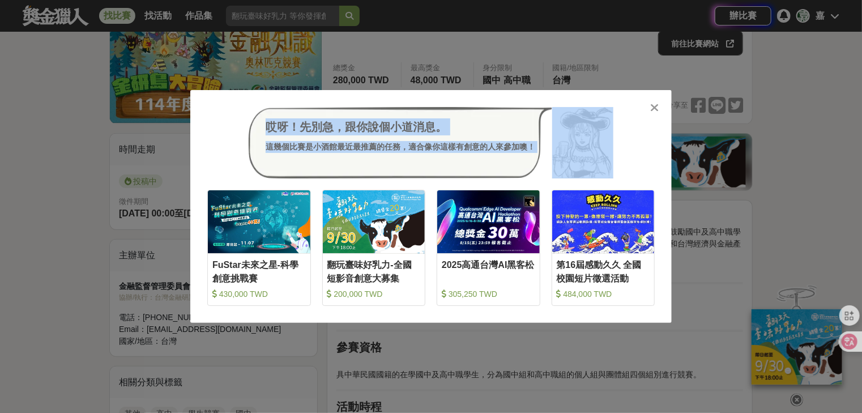  What do you see at coordinates (488, 294) in the screenshot?
I see `div: 305,250 TWD` at bounding box center [488, 294].